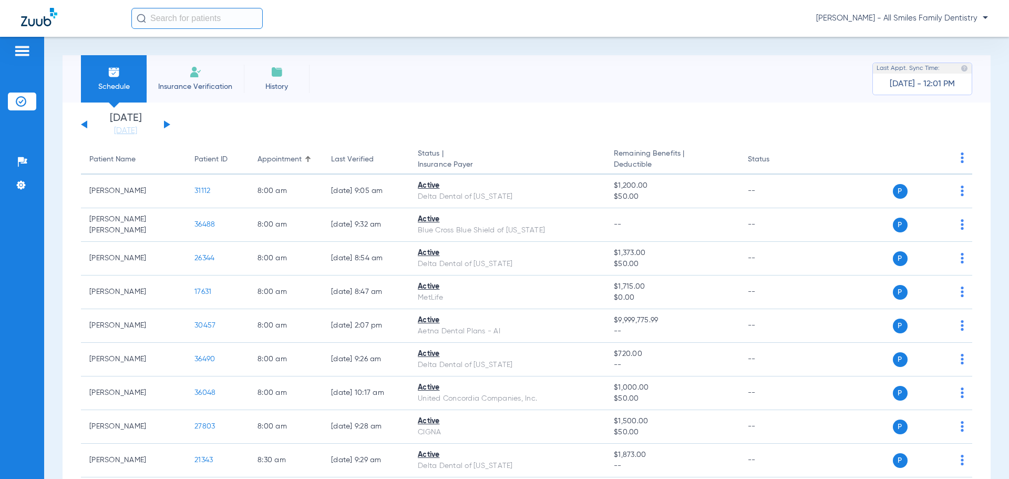  I want to click on div: MetLife, so click(507, 297).